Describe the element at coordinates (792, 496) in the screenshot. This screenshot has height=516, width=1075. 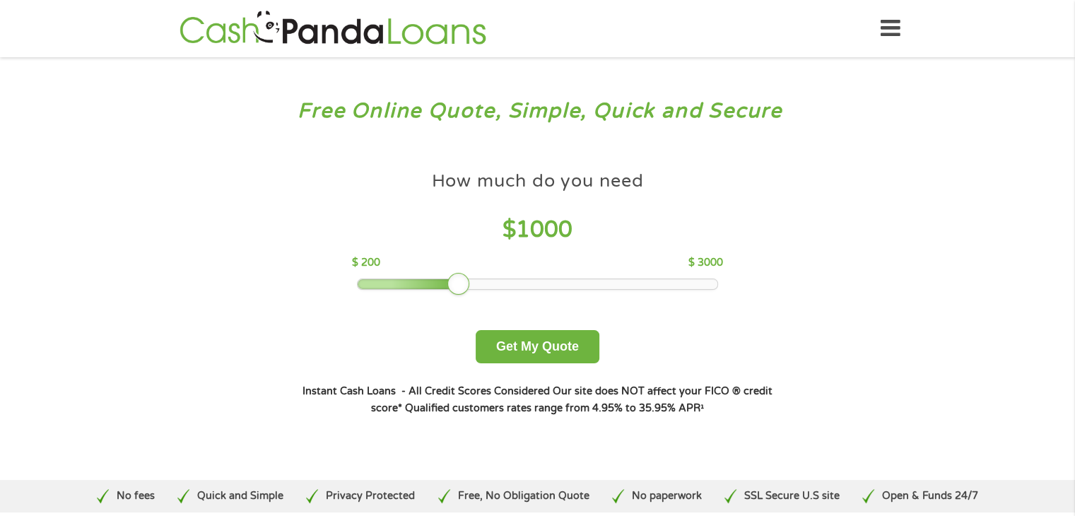
I see `p: SSL Secure U.S site` at that location.